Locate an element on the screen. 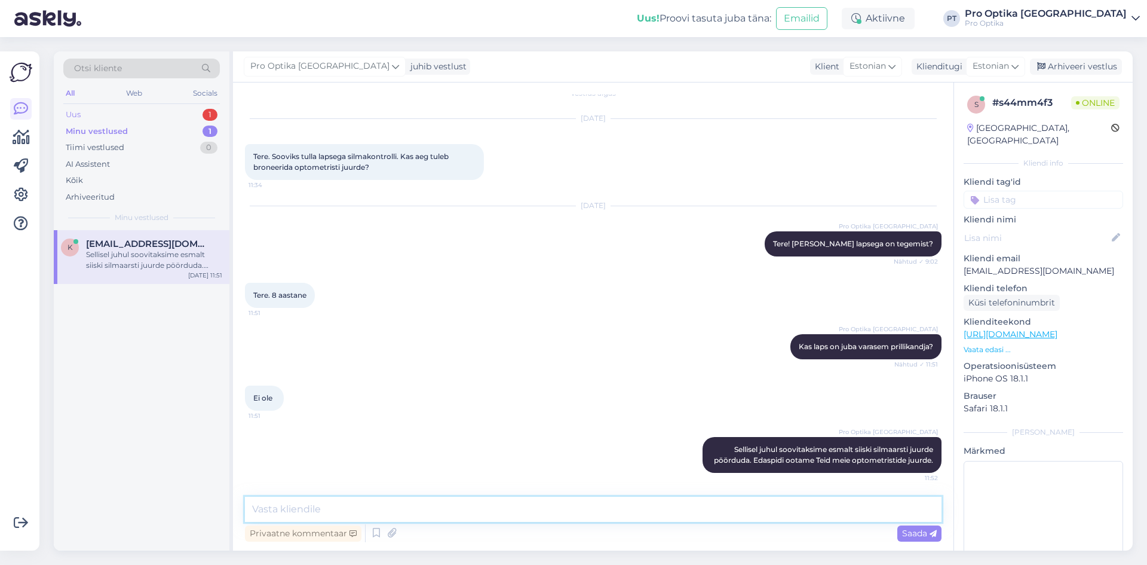 The image size is (1147, 565). p: Safari 18.1.1 is located at coordinates (1043, 408).